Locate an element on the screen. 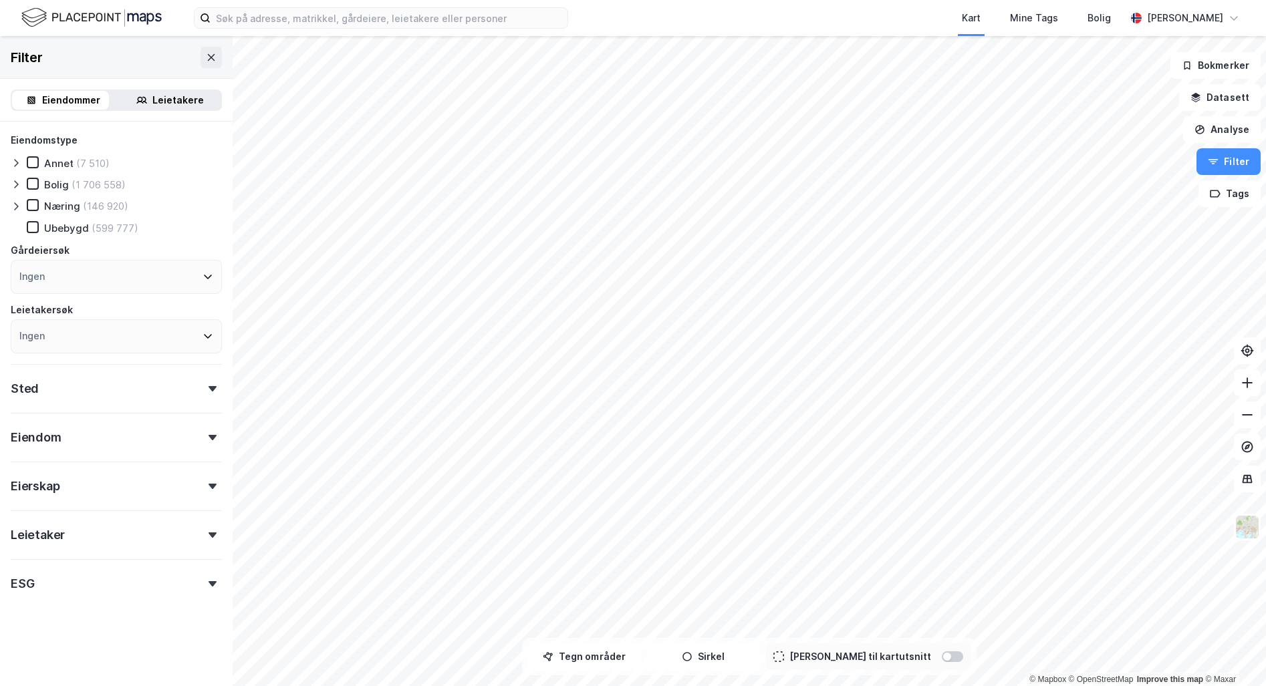 The image size is (1266, 686). div: Eiendommer is located at coordinates (71, 100).